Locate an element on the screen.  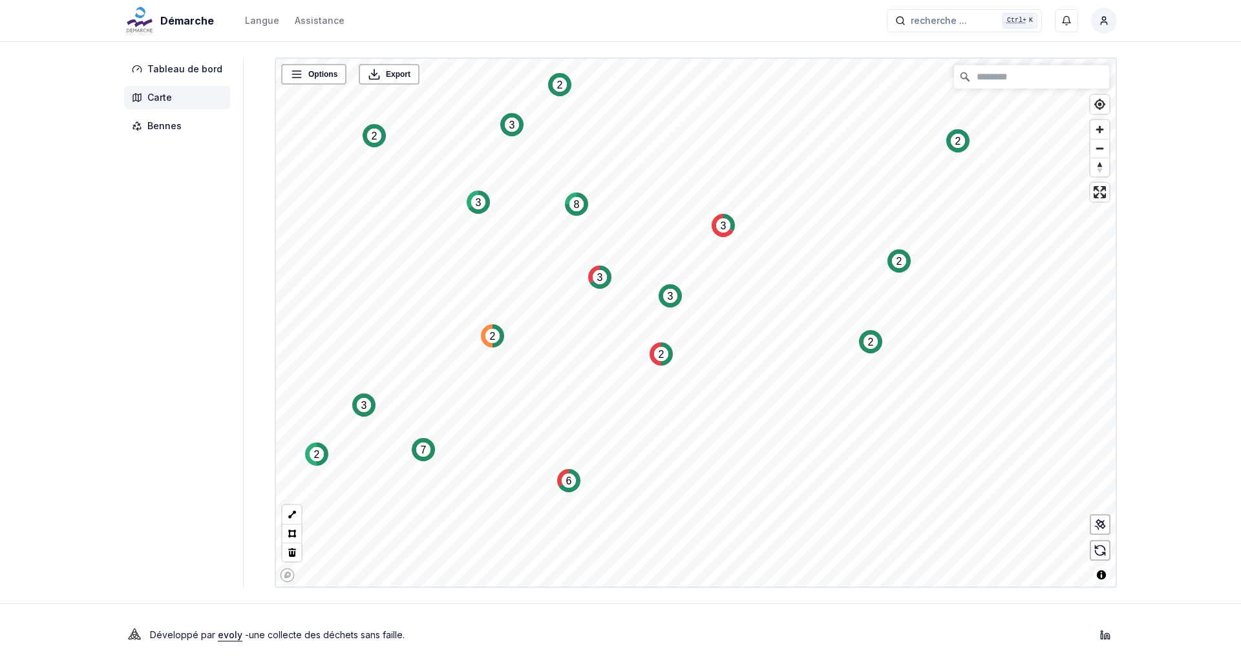
button: Polygon tool (p) is located at coordinates (291, 533).